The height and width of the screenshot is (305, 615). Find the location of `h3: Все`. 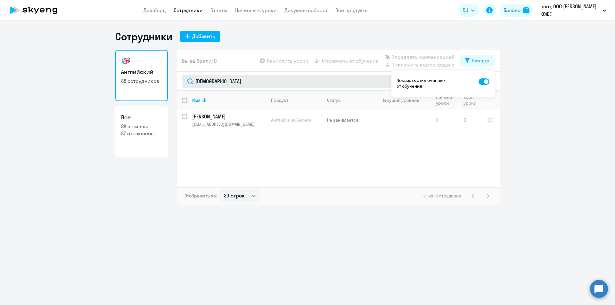

h3: Все is located at coordinates (142, 118).